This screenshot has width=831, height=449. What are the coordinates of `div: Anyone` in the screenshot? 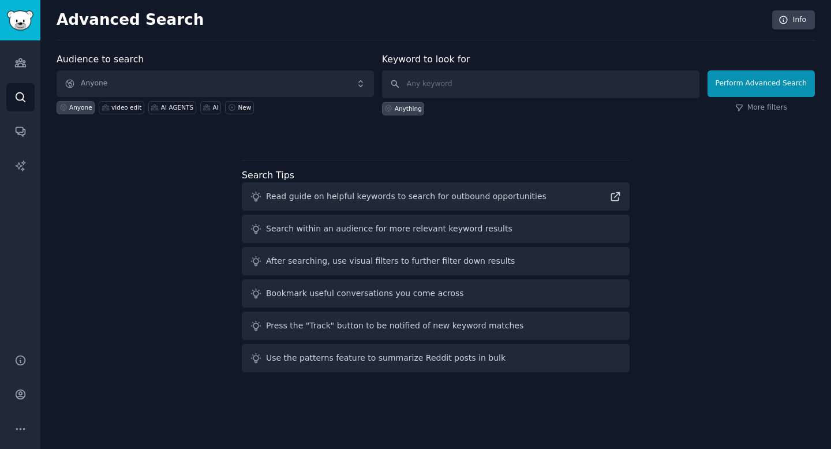 It's located at (81, 107).